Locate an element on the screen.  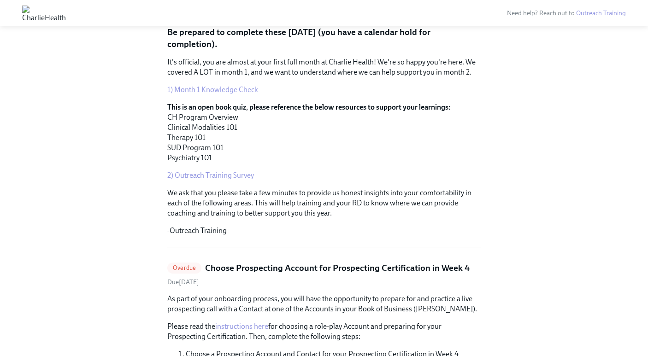
span: Overdue is located at coordinates (184, 268).